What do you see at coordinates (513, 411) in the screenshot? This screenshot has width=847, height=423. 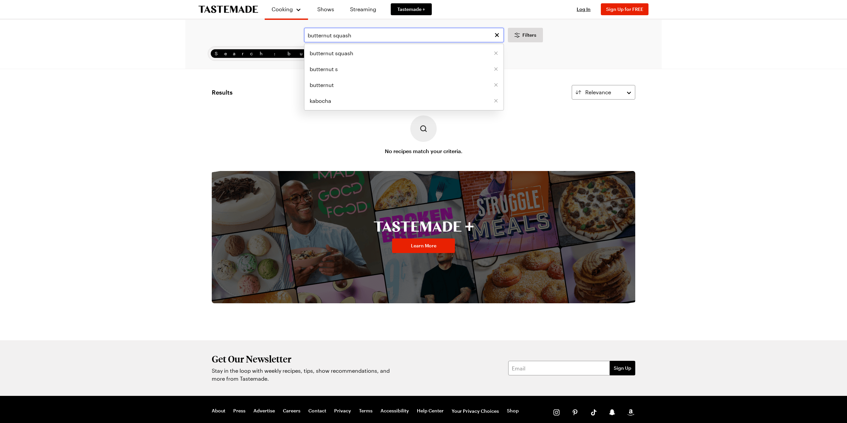 I see `a: Shop` at bounding box center [513, 411].